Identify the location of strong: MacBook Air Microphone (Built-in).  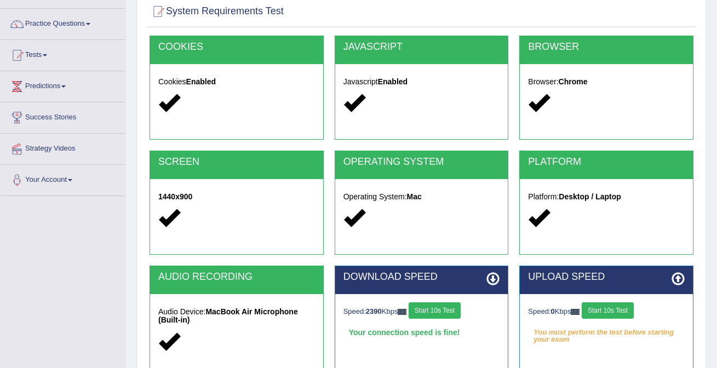
(228, 315).